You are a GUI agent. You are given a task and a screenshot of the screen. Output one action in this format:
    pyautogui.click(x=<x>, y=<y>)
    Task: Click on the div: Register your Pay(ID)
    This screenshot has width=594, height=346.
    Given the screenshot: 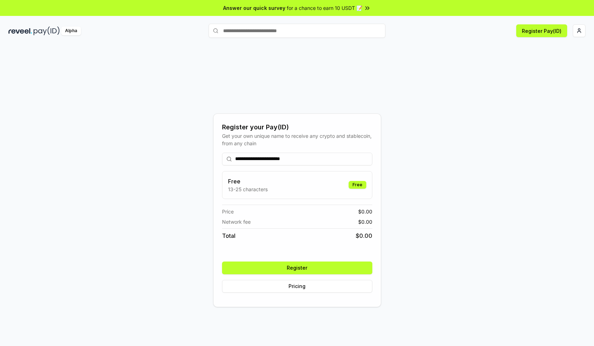 What is the action you would take?
    pyautogui.click(x=297, y=127)
    